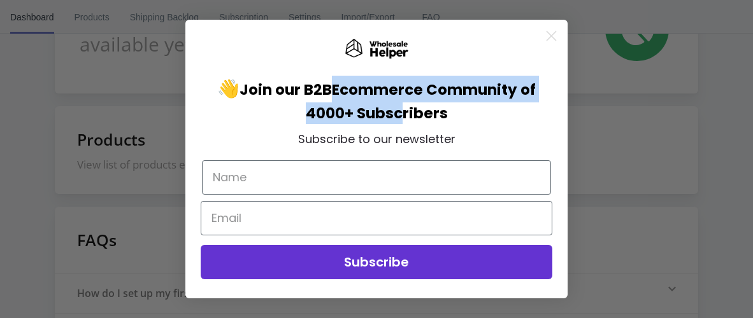 Image resolution: width=753 pixels, height=318 pixels. I want to click on span: Join our B2B, so click(285, 90).